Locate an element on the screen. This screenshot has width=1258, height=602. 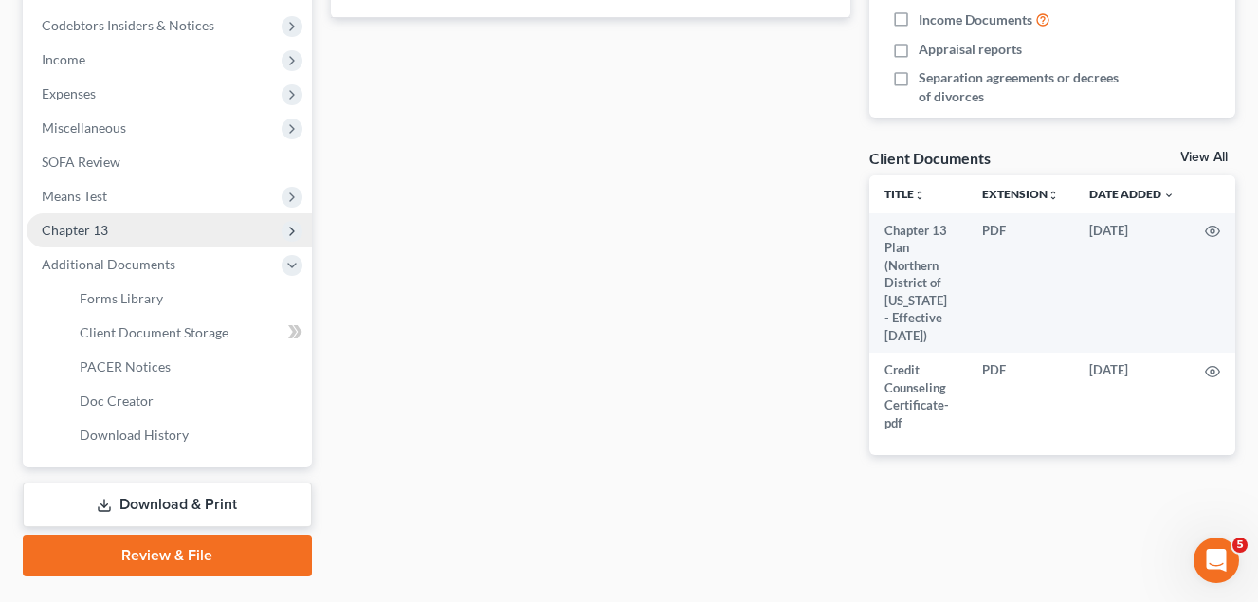
span: Means Test is located at coordinates (74, 195).